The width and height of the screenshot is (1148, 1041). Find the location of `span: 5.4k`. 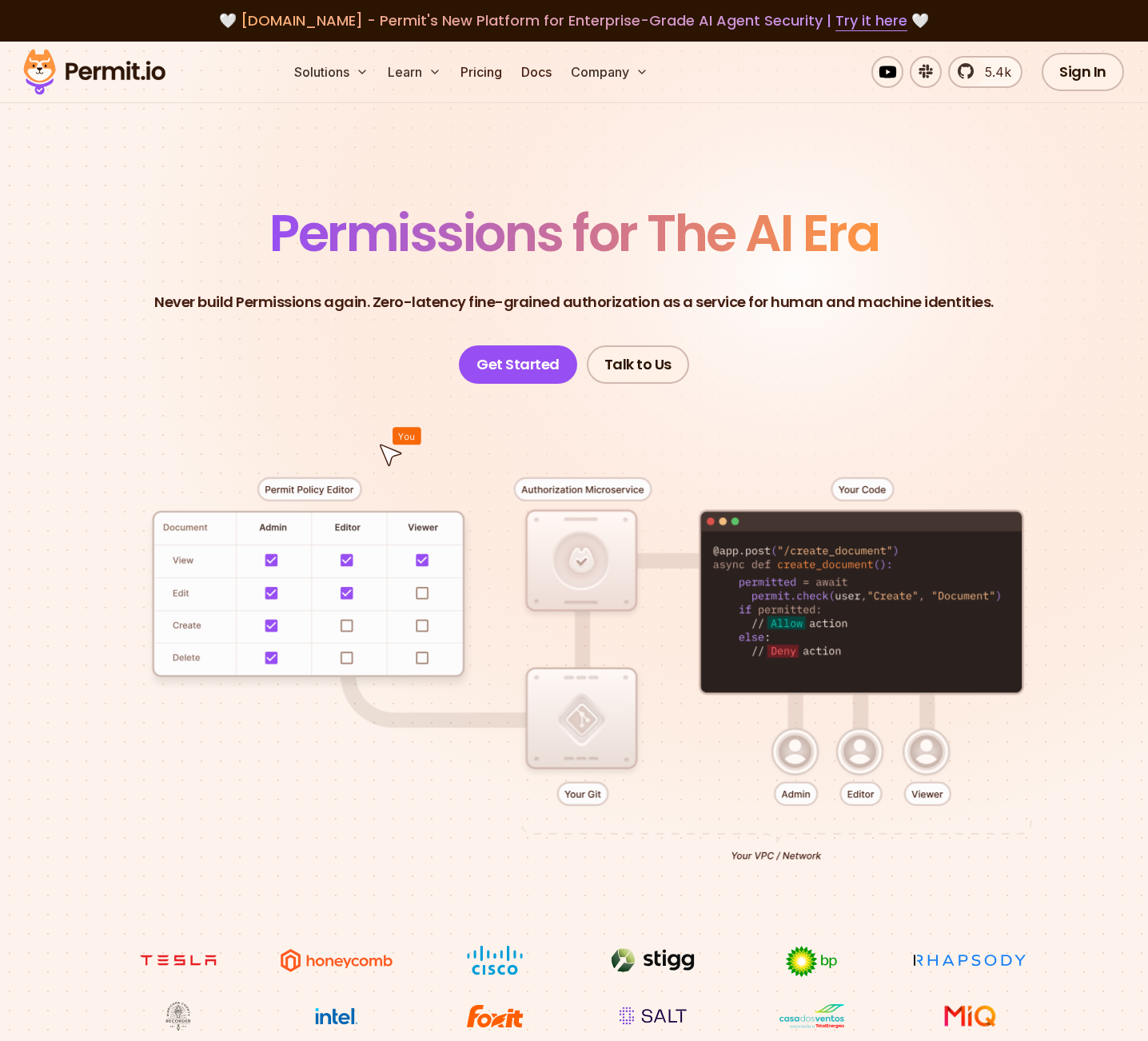

span: 5.4k is located at coordinates (993, 72).